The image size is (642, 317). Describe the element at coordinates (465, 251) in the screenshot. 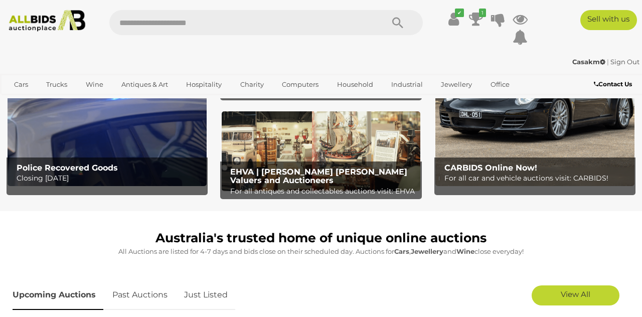

I see `strong: Wine` at that location.